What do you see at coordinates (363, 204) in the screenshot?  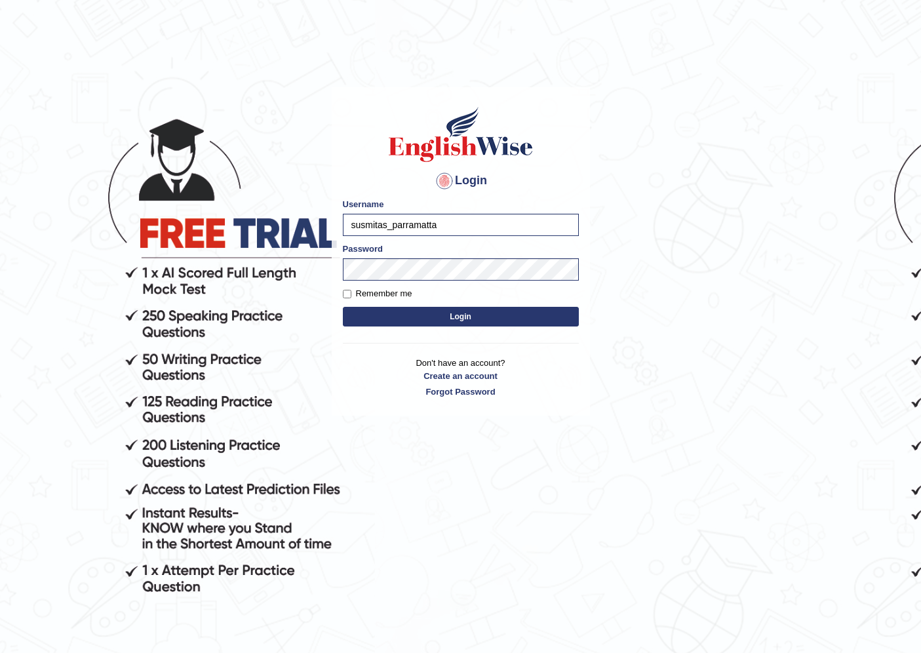 I see `label: Username` at bounding box center [363, 204].